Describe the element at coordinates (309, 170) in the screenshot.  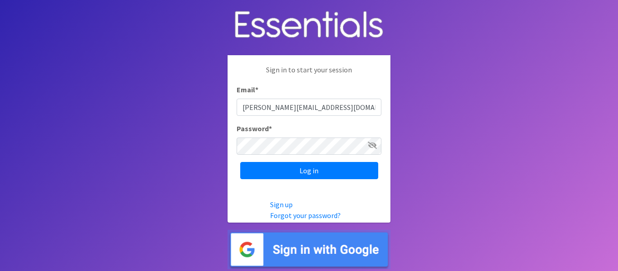
I see `input: Log in` at that location.